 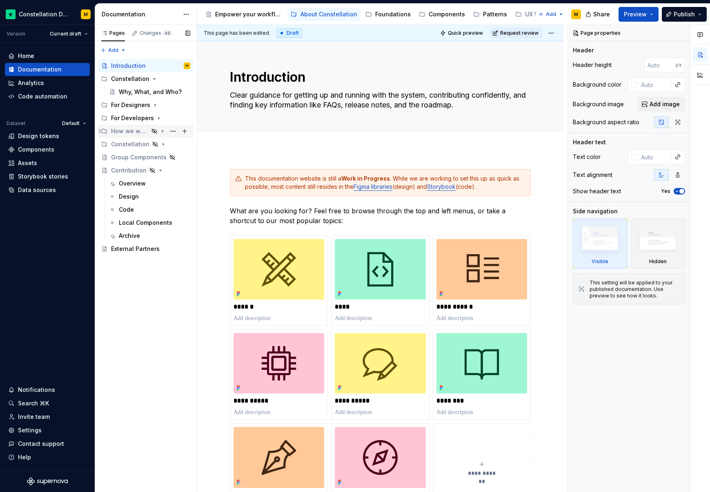 I want to click on div: Analytics, so click(x=31, y=83).